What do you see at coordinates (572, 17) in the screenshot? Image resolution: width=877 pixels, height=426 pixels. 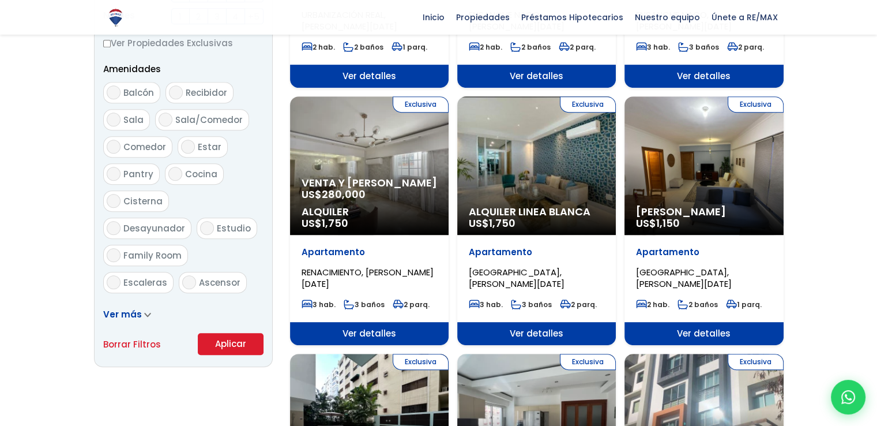 I see `span: Préstamos Hipotecarios` at bounding box center [572, 17].